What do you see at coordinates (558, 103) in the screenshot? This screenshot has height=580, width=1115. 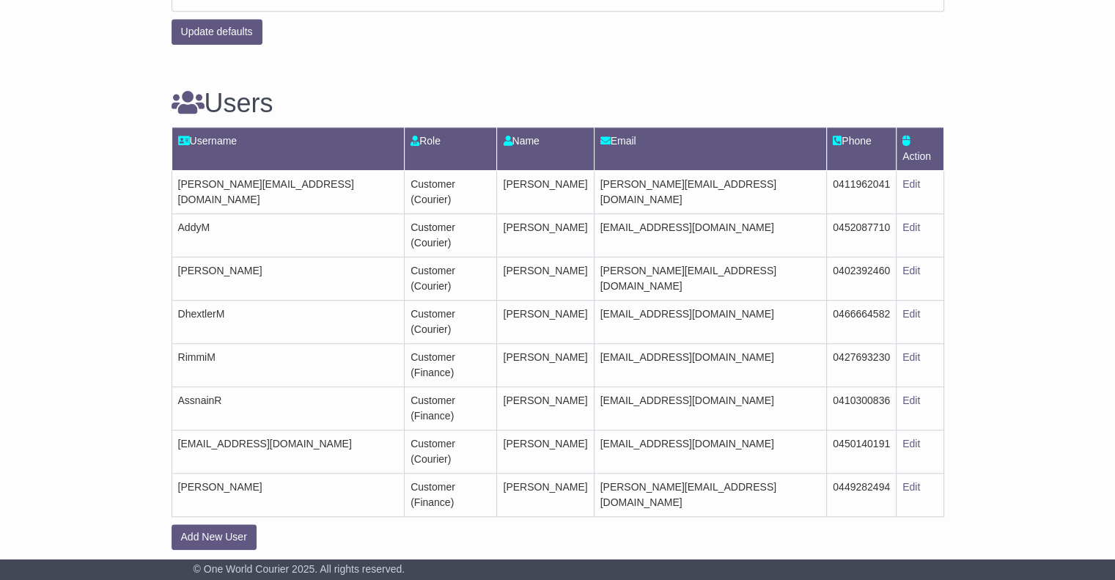 I see `h3: Users` at bounding box center [558, 103].